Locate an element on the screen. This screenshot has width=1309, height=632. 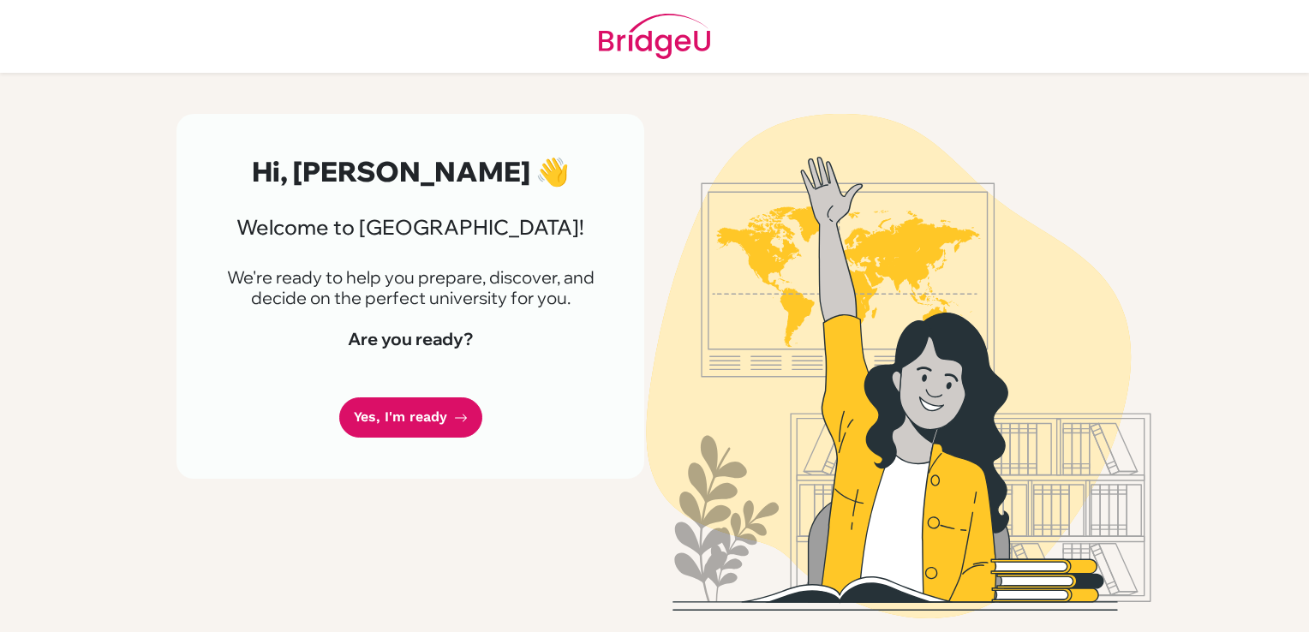
a: Yes, I'm ready is located at coordinates (410, 417).